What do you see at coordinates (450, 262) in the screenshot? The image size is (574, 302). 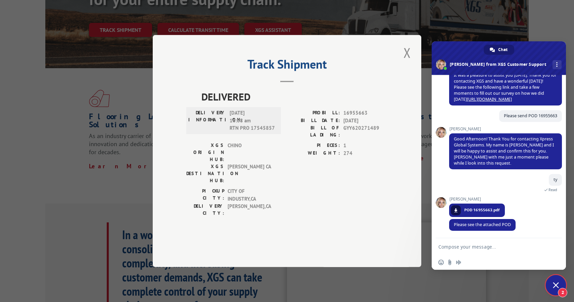 I see `span: Send a file` at bounding box center [450, 262].